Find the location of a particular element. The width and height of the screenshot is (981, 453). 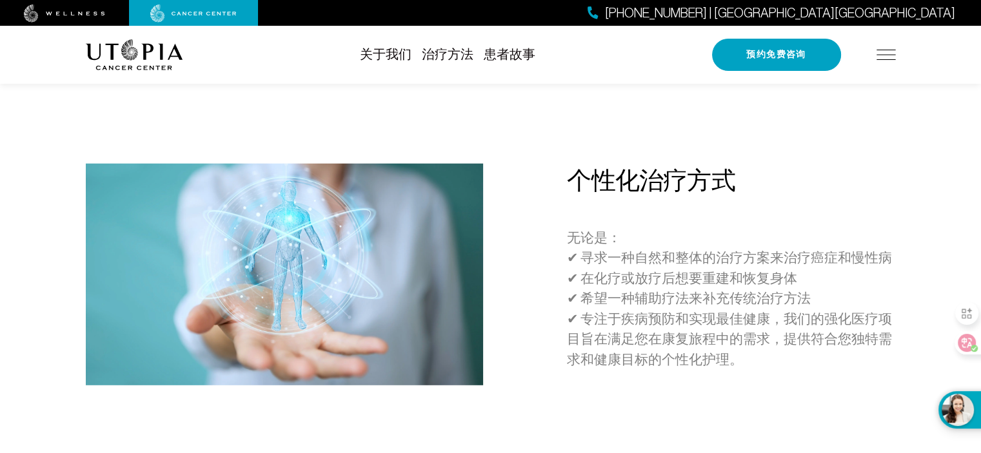

font: 预约免费咨询 is located at coordinates (776, 54).